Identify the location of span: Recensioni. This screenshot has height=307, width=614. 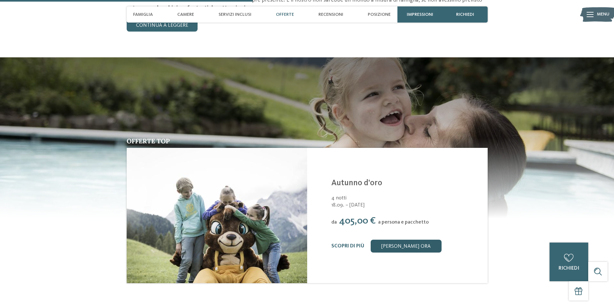
(331, 15).